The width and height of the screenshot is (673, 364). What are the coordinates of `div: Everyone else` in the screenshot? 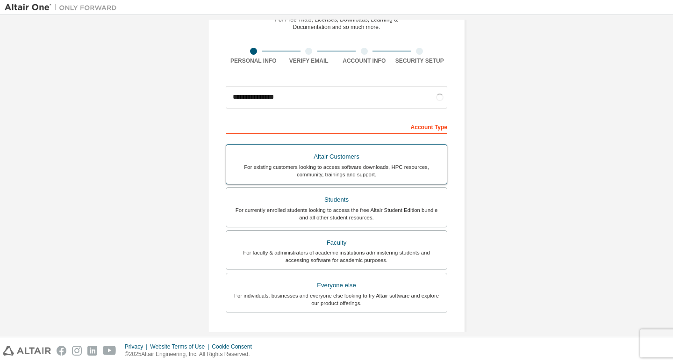 It's located at (336, 285).